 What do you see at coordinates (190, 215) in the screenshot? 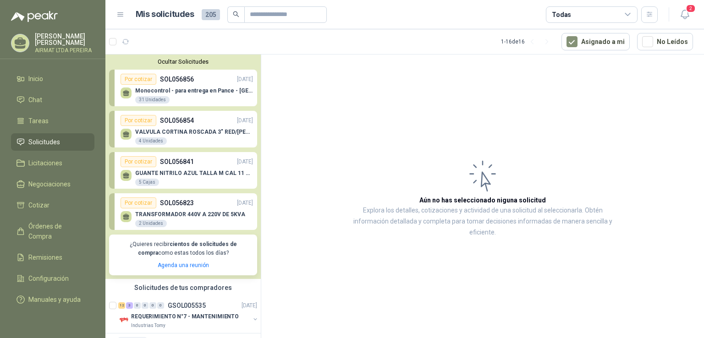
I see `p: TRANSFORMADOR 440V A 220V DE 5KVA` at bounding box center [190, 215].